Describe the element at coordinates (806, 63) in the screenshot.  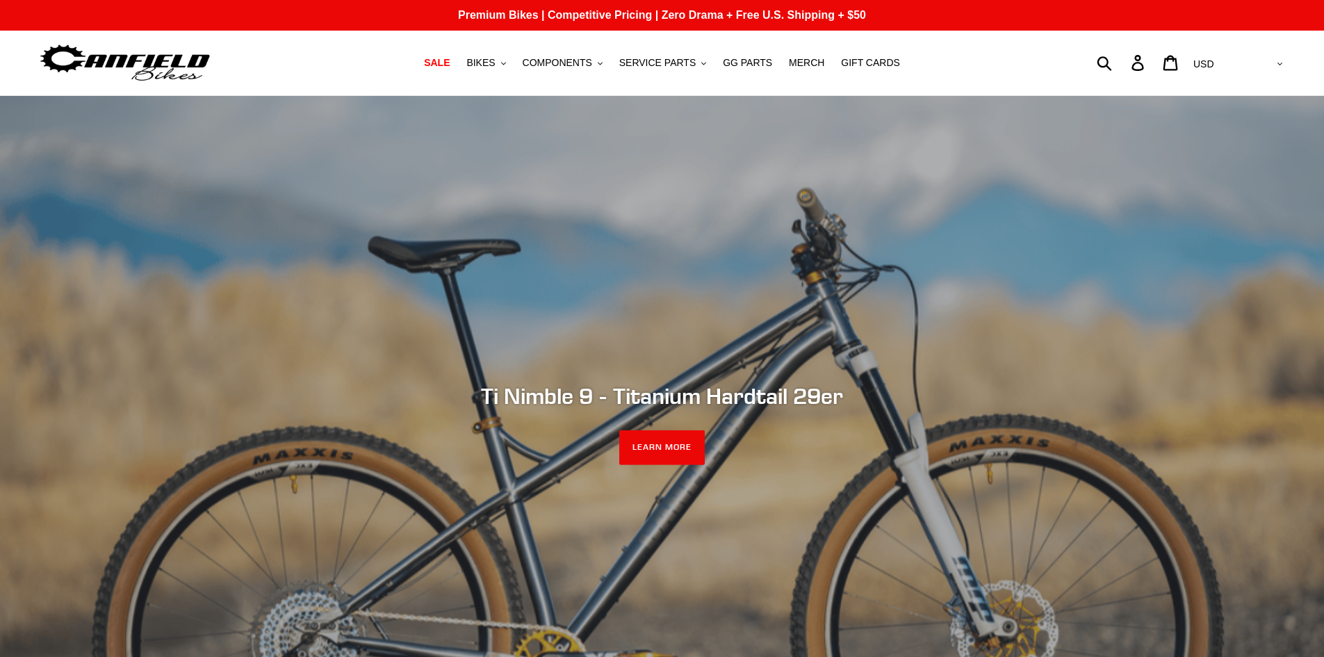
I see `span: MERCH` at that location.